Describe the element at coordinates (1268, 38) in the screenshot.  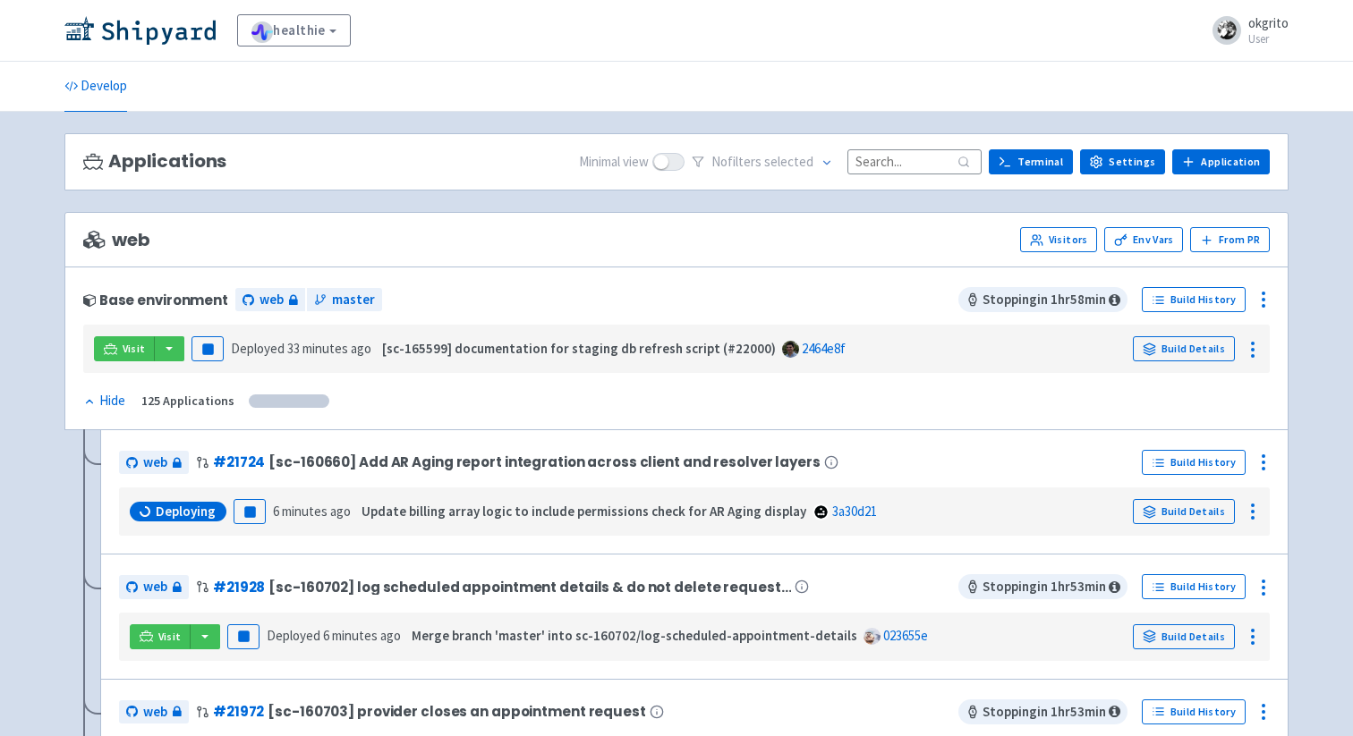
I see `small: User` at that location.